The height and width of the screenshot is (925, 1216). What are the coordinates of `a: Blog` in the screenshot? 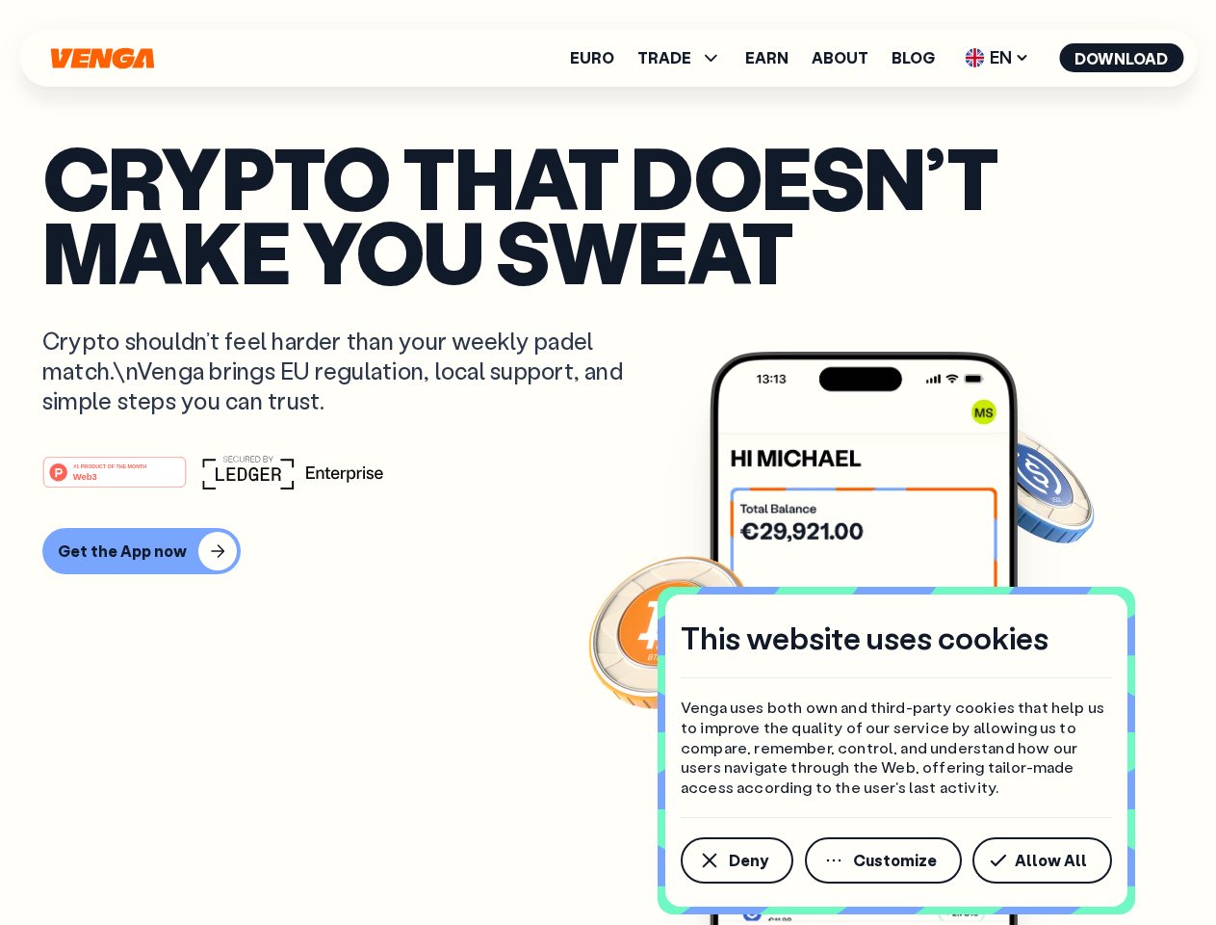 It's located at (913, 58).